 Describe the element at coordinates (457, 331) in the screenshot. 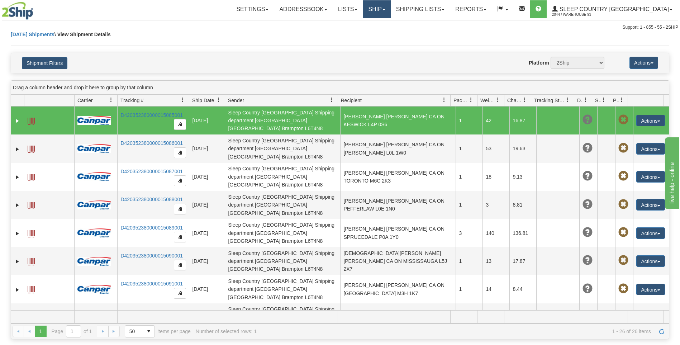

I see `span: 1 - 26 of 26 items` at that location.